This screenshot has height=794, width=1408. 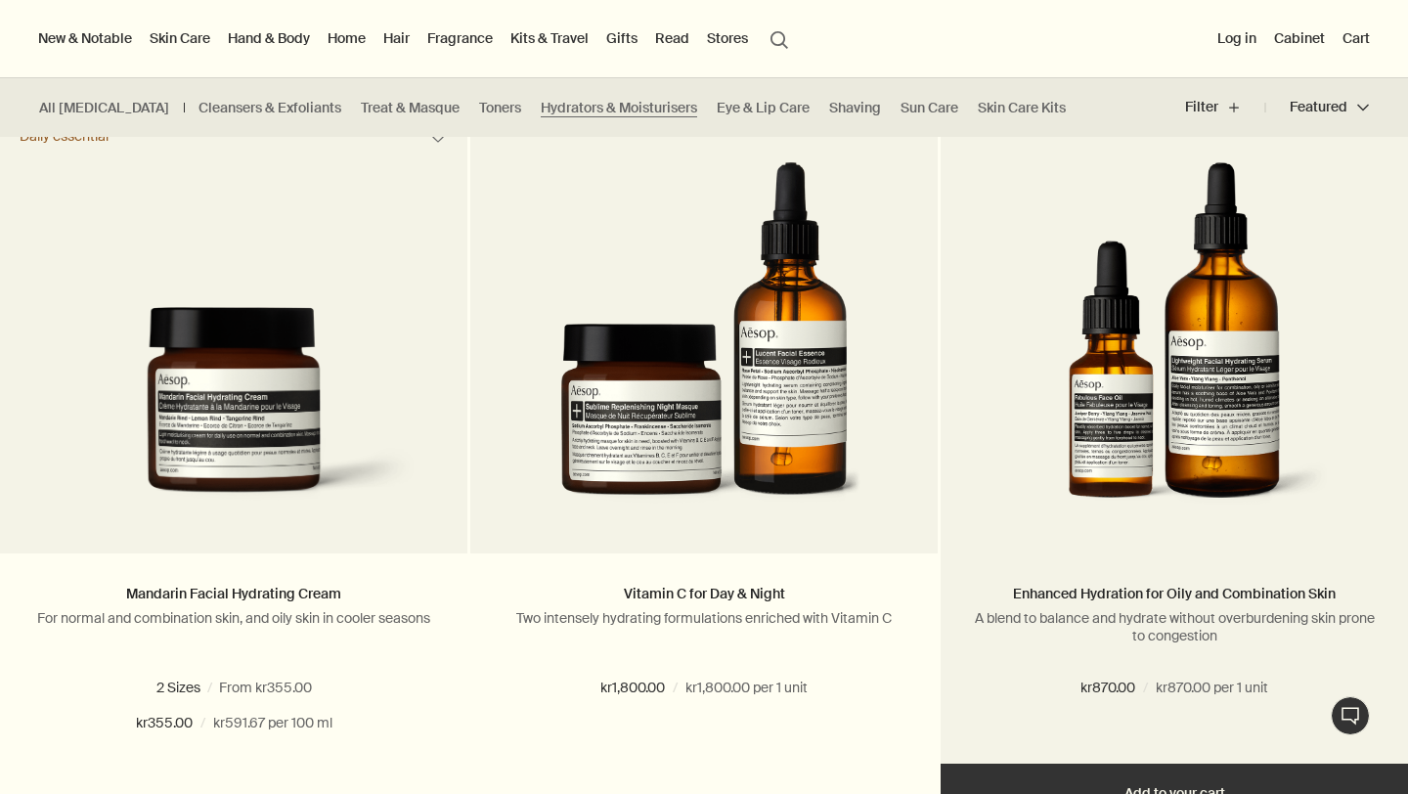 What do you see at coordinates (1212, 688) in the screenshot?
I see `span: kr870.00 per 1 unit` at bounding box center [1212, 688].